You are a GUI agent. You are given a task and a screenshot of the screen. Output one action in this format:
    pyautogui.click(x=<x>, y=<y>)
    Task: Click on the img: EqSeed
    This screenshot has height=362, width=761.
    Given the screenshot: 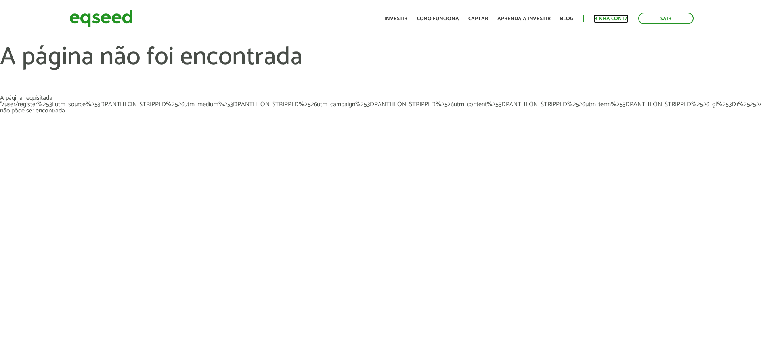 What is the action you would take?
    pyautogui.click(x=101, y=18)
    